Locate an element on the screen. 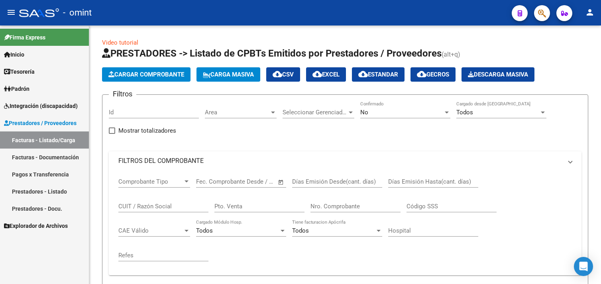 This screenshot has height=284, width=601. button: Open calendar is located at coordinates (281, 182).